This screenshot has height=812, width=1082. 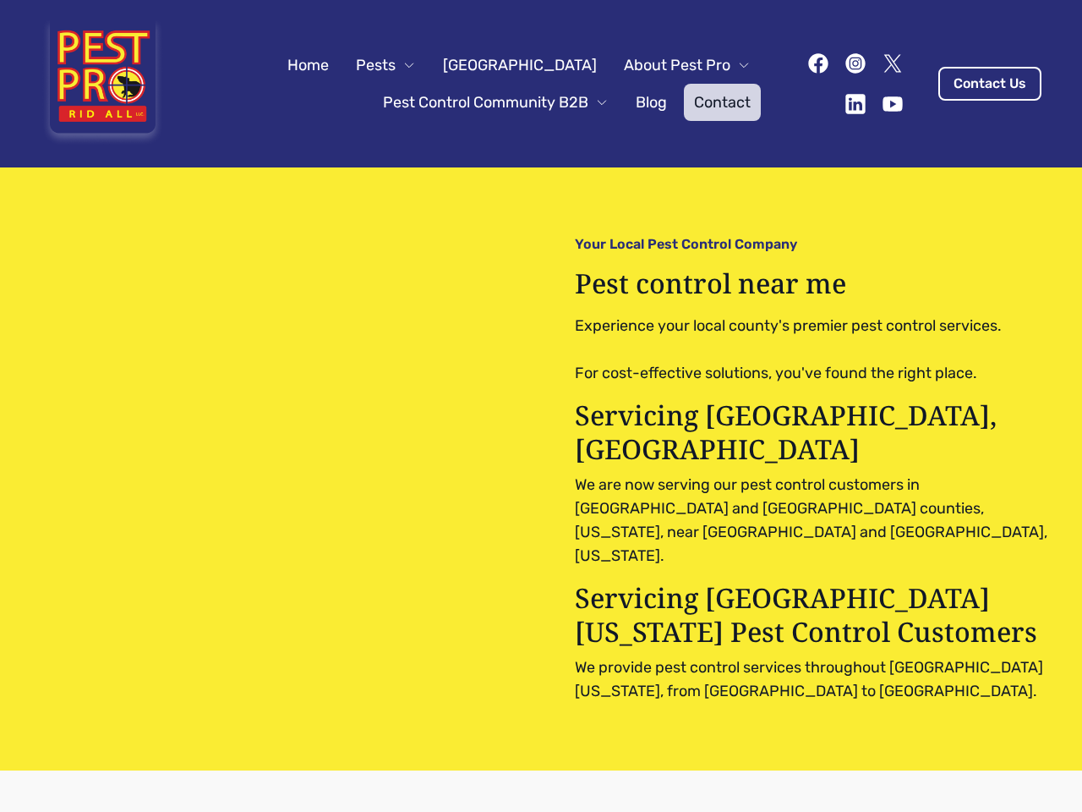 What do you see at coordinates (386, 65) in the screenshot?
I see `button: Pests` at bounding box center [386, 65].